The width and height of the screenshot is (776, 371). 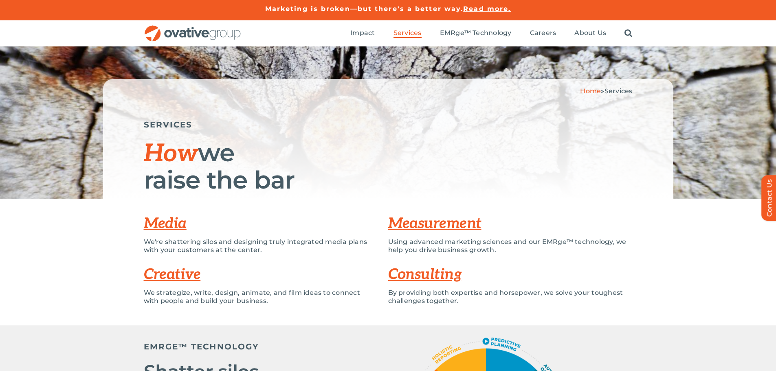 I want to click on a: Creative, so click(x=172, y=275).